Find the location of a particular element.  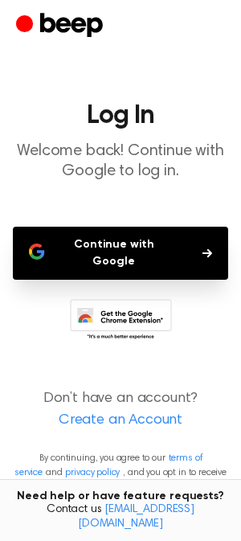

span: Contact us is located at coordinates (121, 517).